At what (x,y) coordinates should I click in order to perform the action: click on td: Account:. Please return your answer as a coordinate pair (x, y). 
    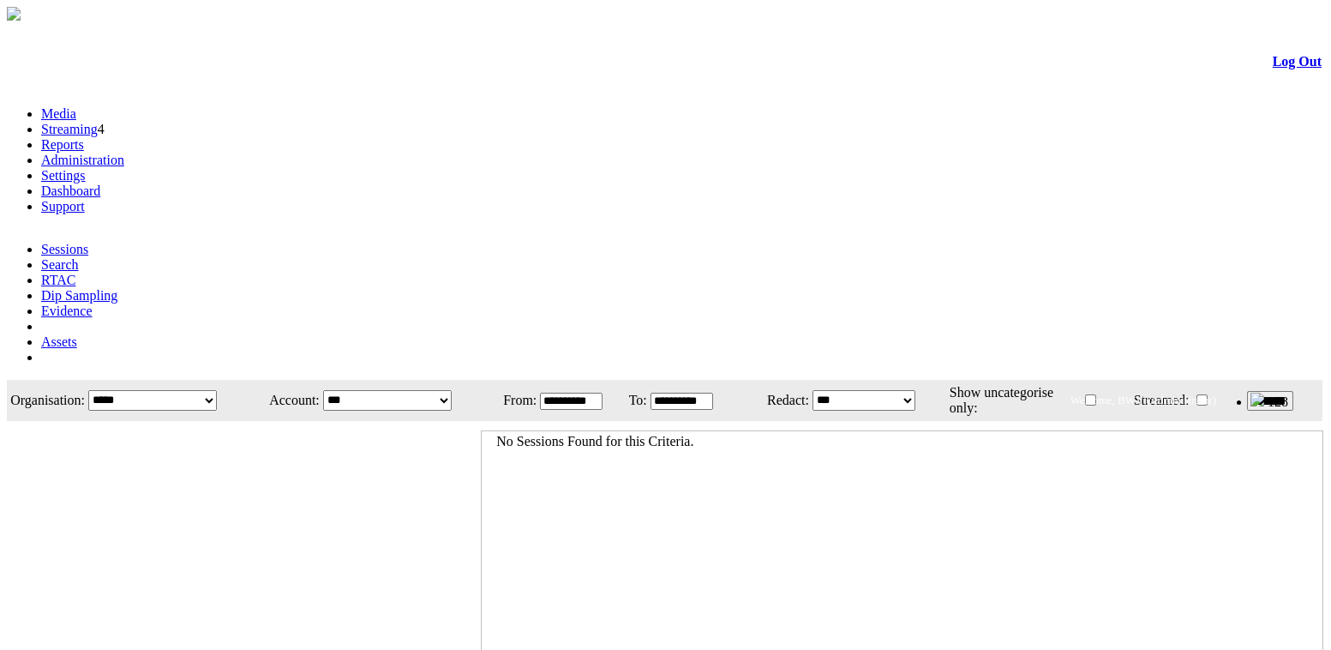
    Looking at the image, I should click on (287, 400).